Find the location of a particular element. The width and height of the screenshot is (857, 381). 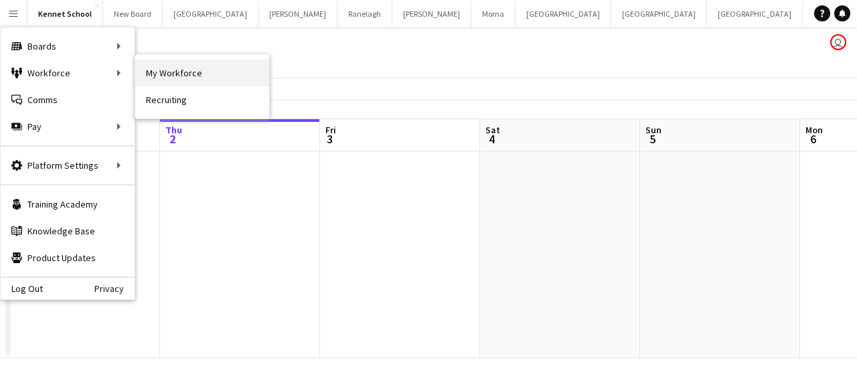

a: Privacy is located at coordinates (114, 288).